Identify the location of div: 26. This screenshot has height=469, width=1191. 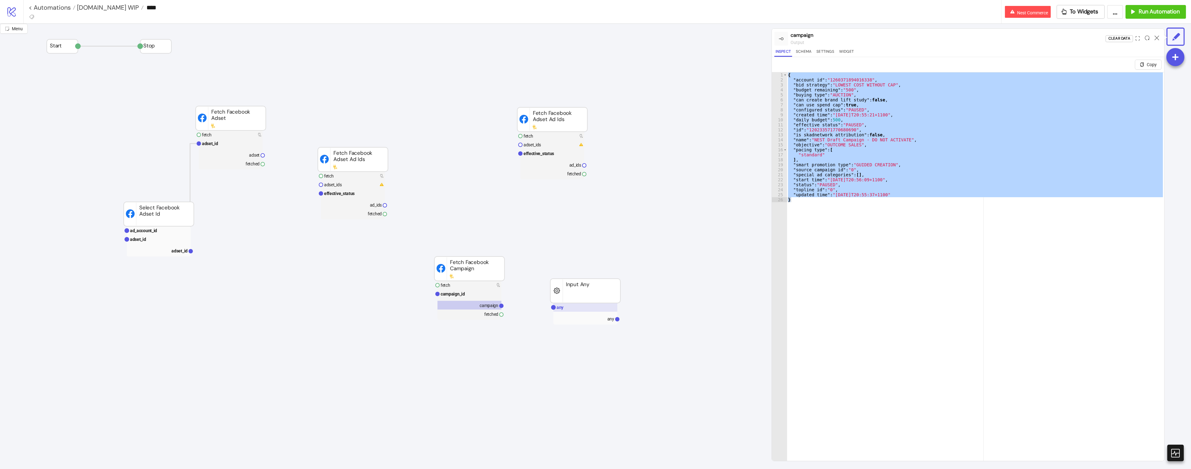
(780, 199).